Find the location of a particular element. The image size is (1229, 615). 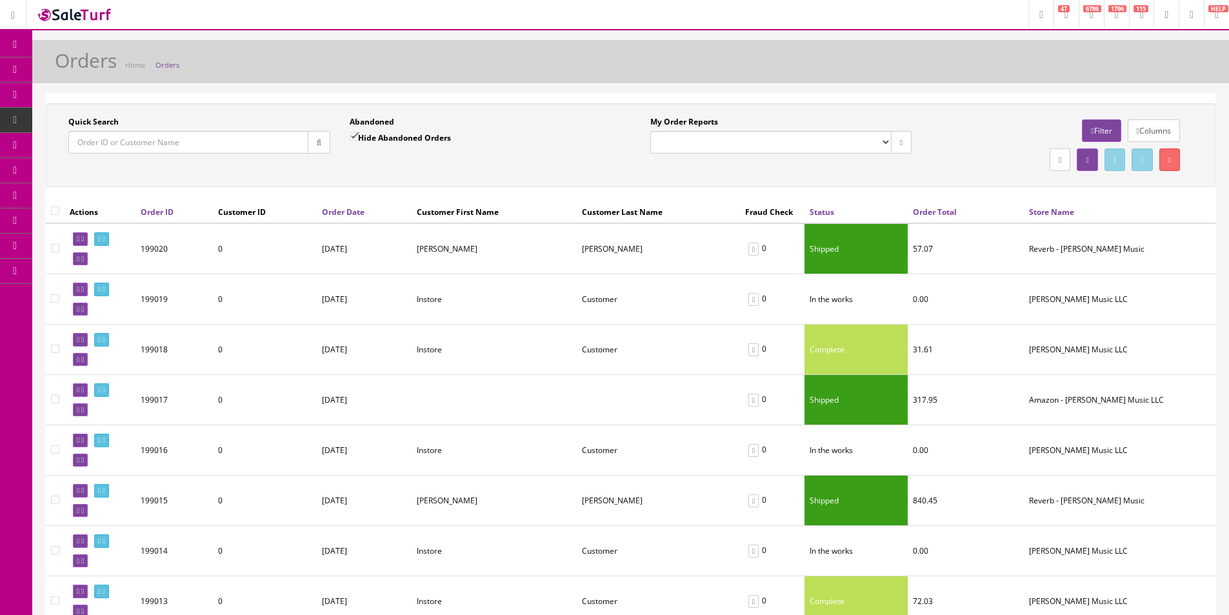

td: 199018 is located at coordinates (174, 350).